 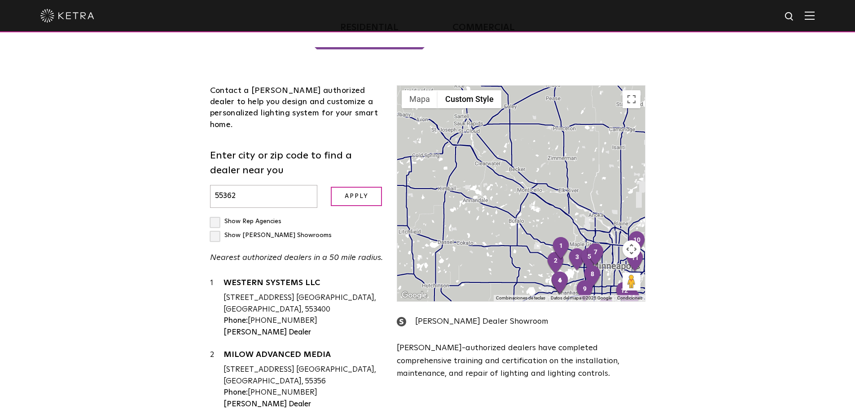 I want to click on img: Google, so click(x=414, y=295).